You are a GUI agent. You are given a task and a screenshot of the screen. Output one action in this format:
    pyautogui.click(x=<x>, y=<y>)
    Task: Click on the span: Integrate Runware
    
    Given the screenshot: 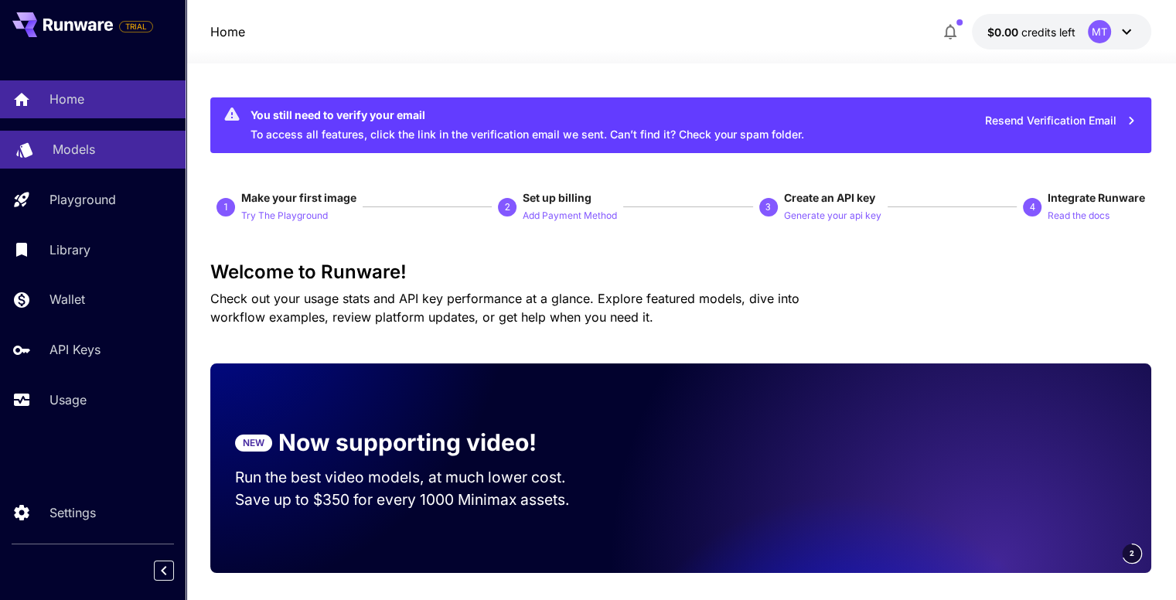 What is the action you would take?
    pyautogui.click(x=1096, y=197)
    